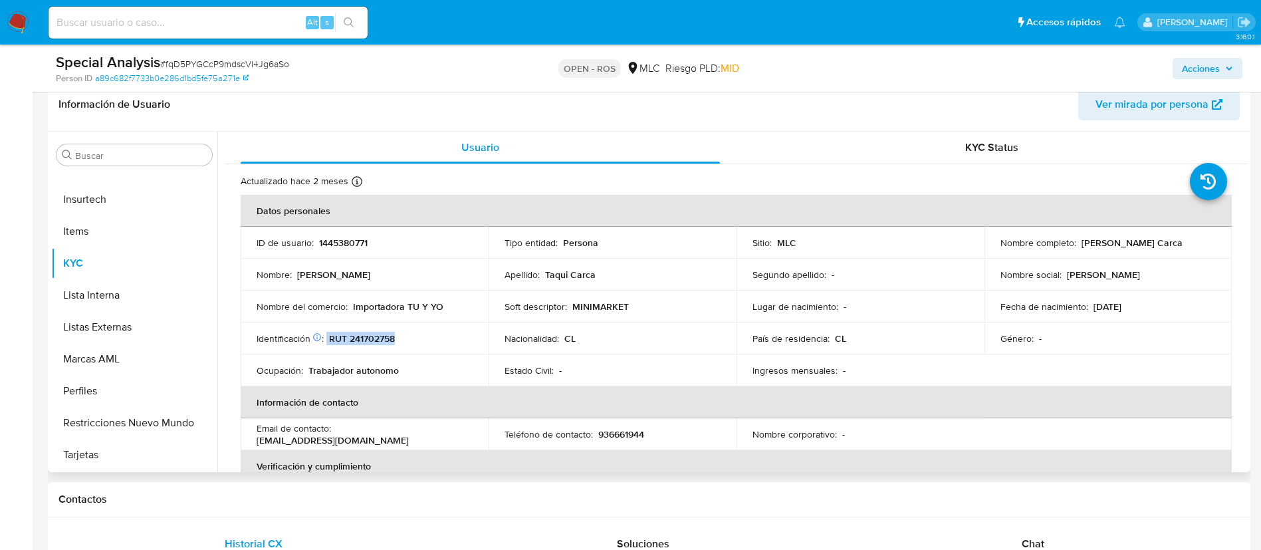 The height and width of the screenshot is (550, 1261). What do you see at coordinates (1031, 275) in the screenshot?
I see `p: Nombre social :` at bounding box center [1031, 275].